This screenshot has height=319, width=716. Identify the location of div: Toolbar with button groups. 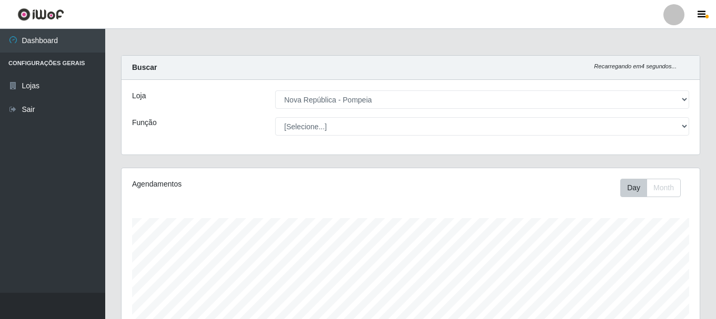
(654, 188).